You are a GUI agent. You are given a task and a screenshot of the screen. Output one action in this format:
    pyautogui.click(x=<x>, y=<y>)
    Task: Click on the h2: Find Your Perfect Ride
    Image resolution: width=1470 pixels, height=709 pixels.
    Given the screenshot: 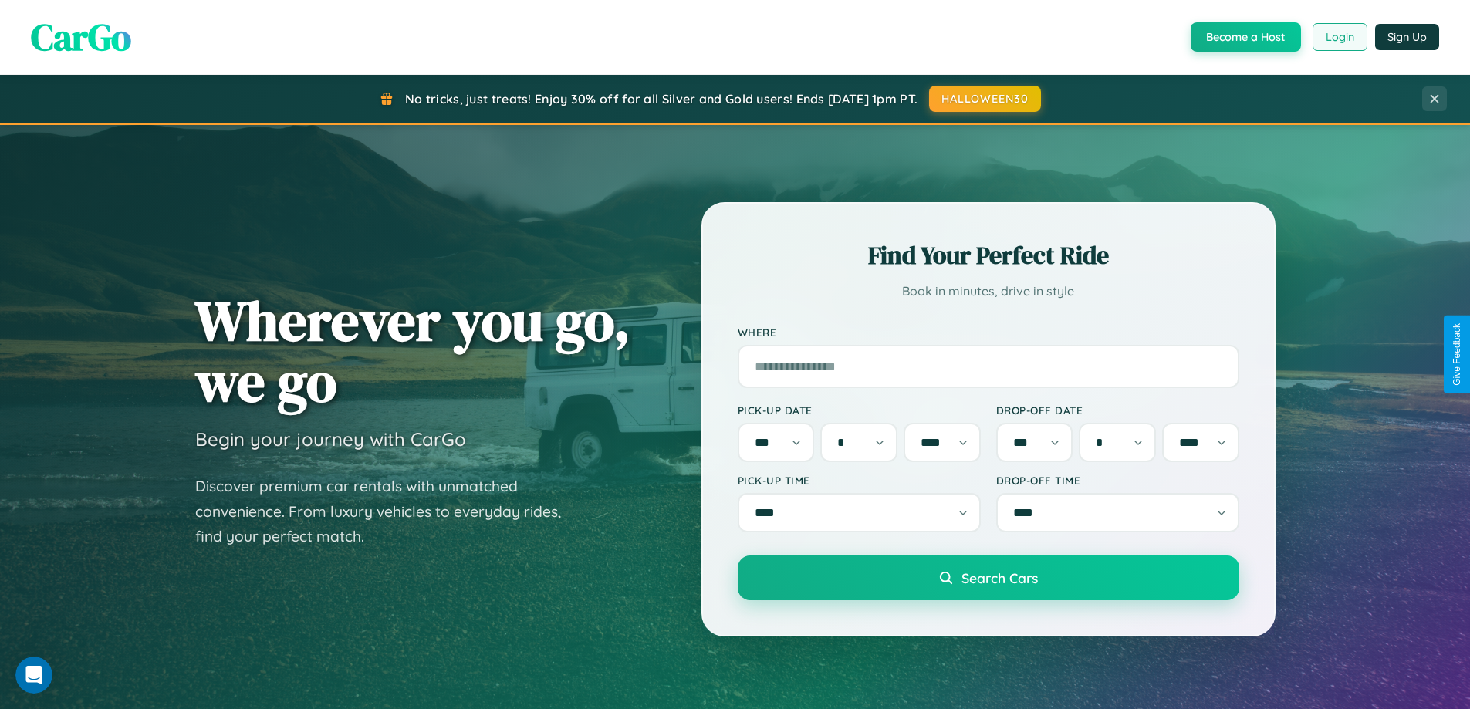 What is the action you would take?
    pyautogui.click(x=989, y=255)
    